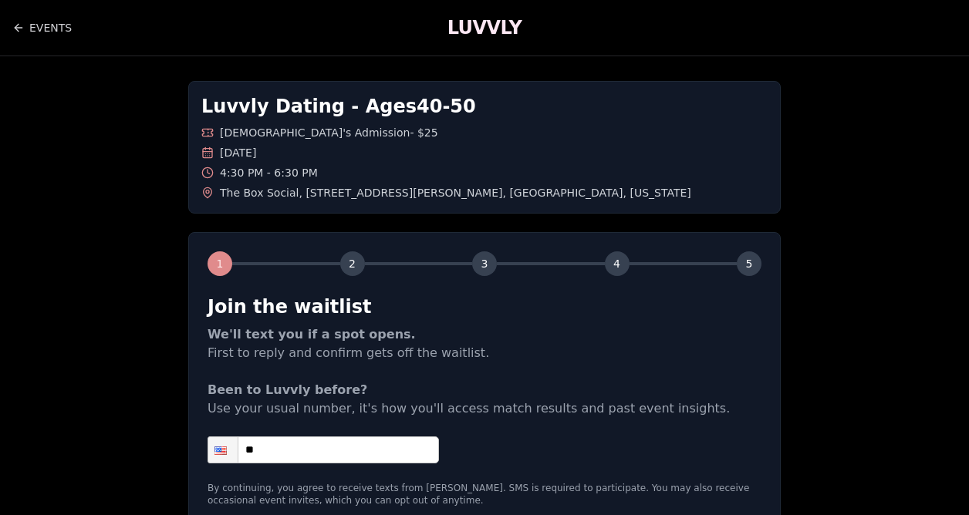 The width and height of the screenshot is (969, 515). Describe the element at coordinates (617, 264) in the screenshot. I see `div: 4` at that location.